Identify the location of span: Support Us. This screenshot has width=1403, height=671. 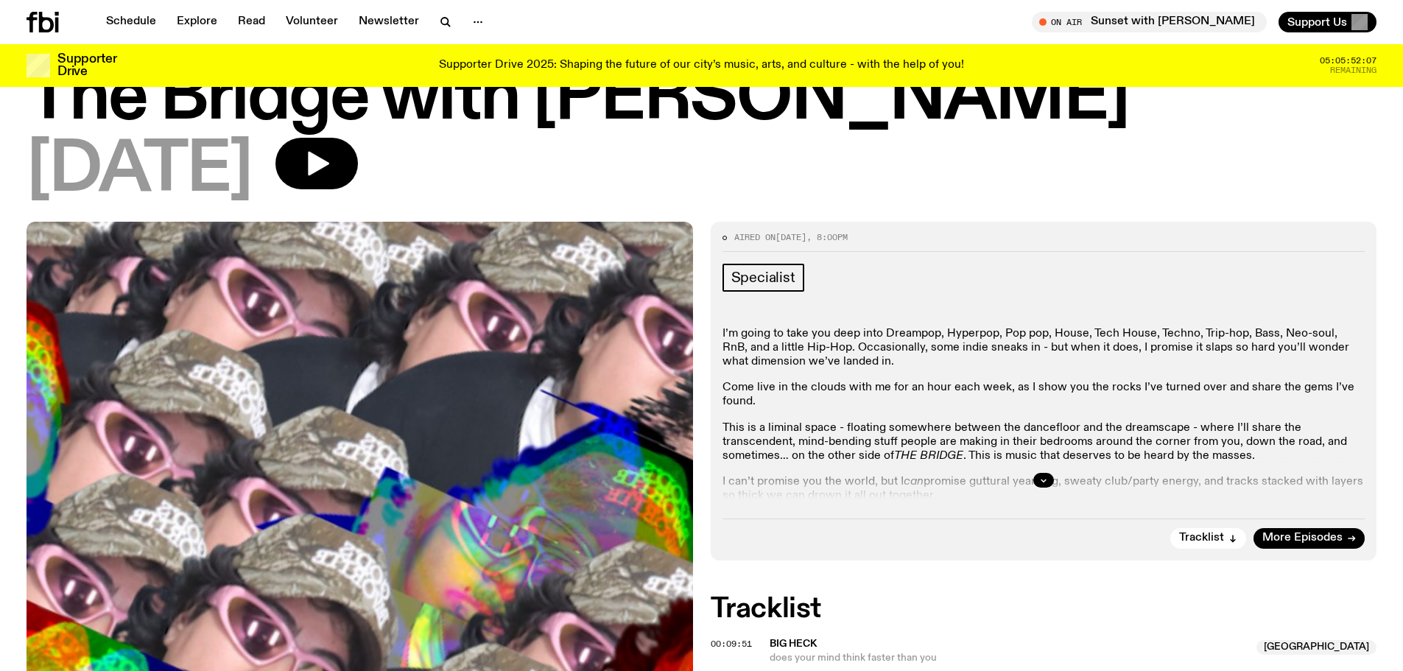
(1317, 22).